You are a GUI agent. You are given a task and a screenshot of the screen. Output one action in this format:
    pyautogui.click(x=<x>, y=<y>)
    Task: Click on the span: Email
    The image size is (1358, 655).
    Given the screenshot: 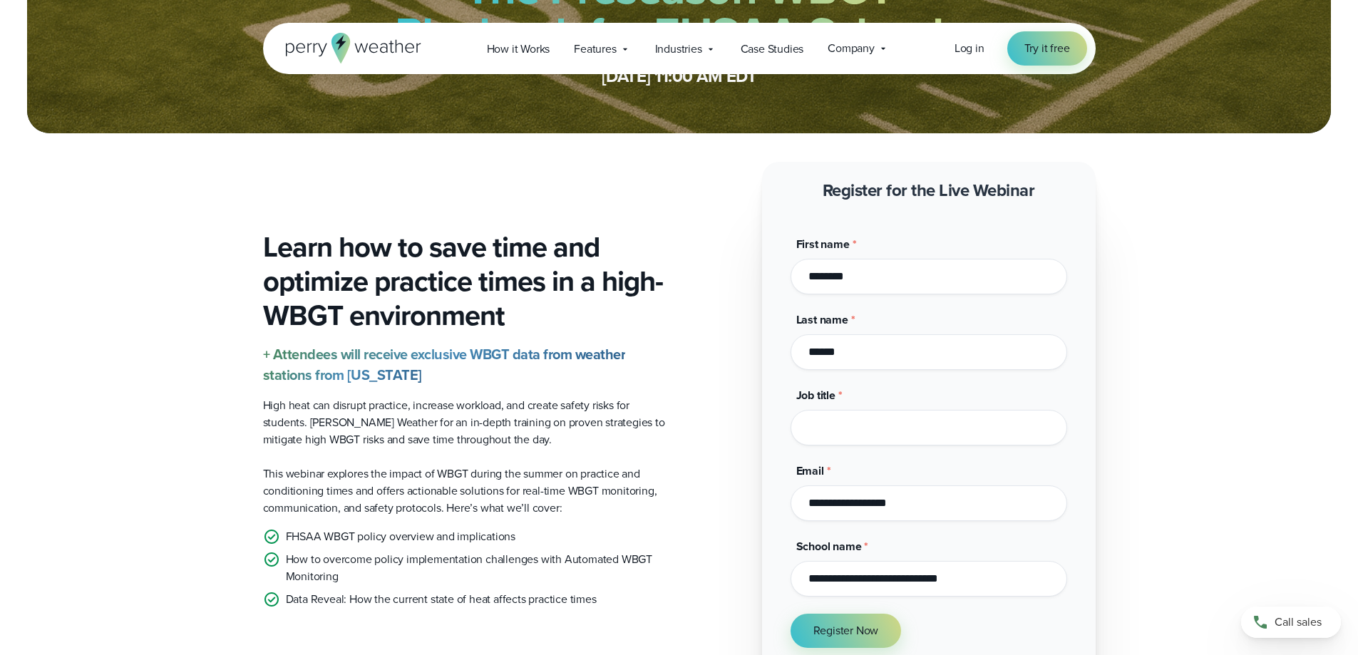 What is the action you would take?
    pyautogui.click(x=810, y=470)
    